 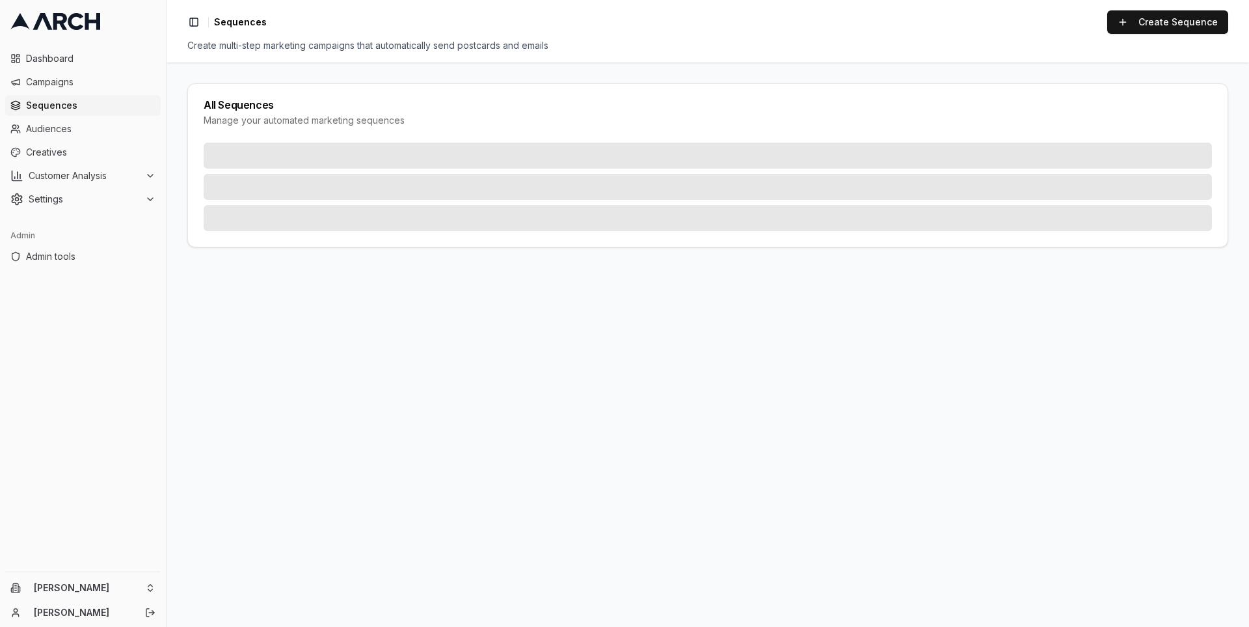 What do you see at coordinates (83, 59) in the screenshot?
I see `a: Dashboard` at bounding box center [83, 59].